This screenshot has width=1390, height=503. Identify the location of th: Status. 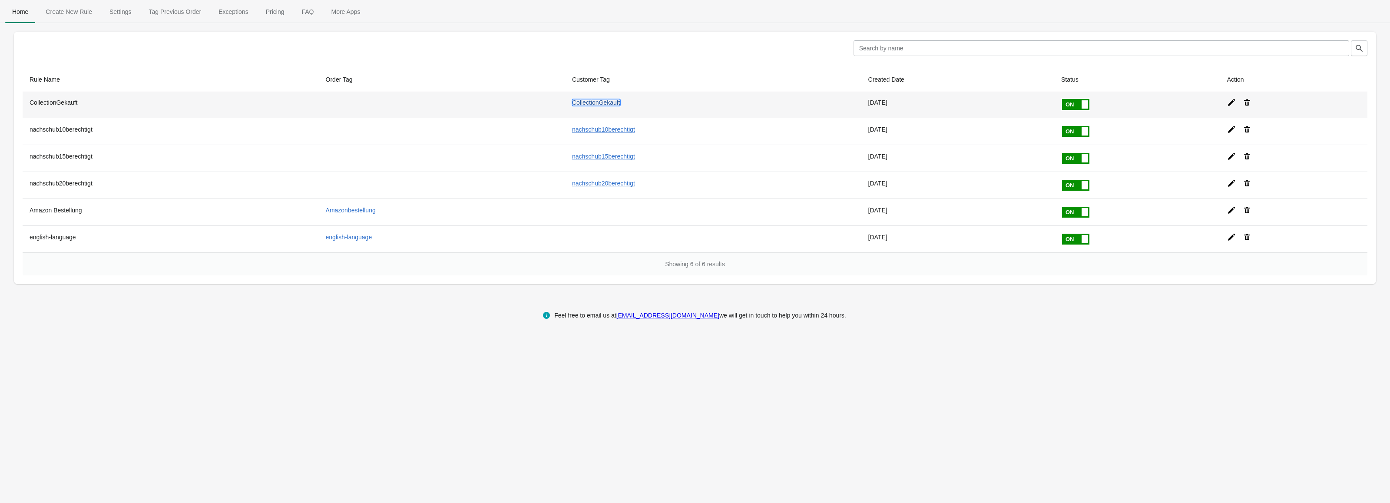
(1137, 79).